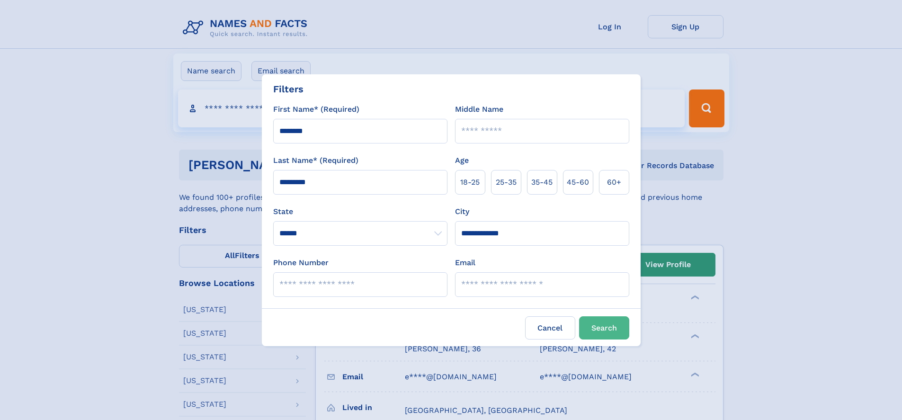 This screenshot has width=902, height=420. Describe the element at coordinates (360, 212) in the screenshot. I see `label: State` at that location.